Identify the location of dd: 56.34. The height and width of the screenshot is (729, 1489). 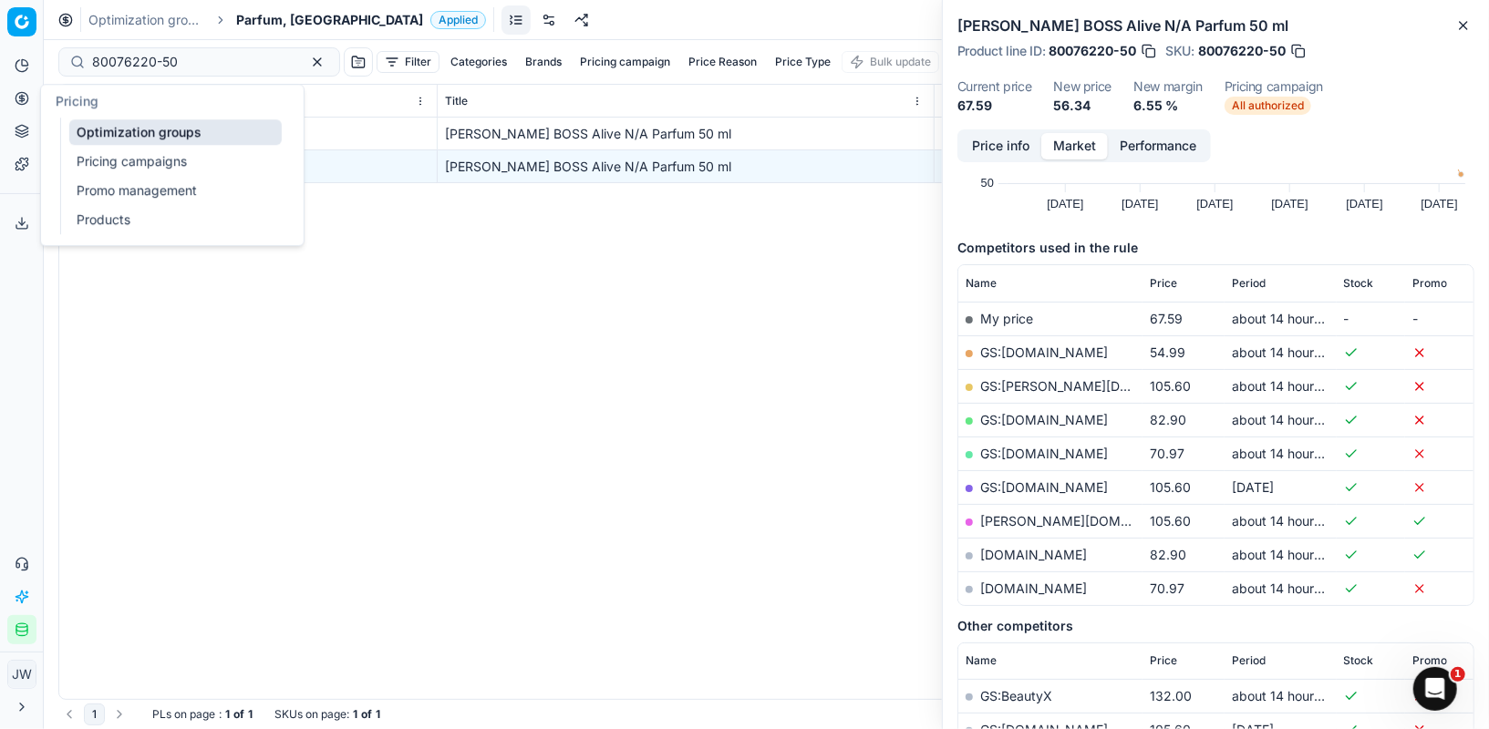
(1082, 106).